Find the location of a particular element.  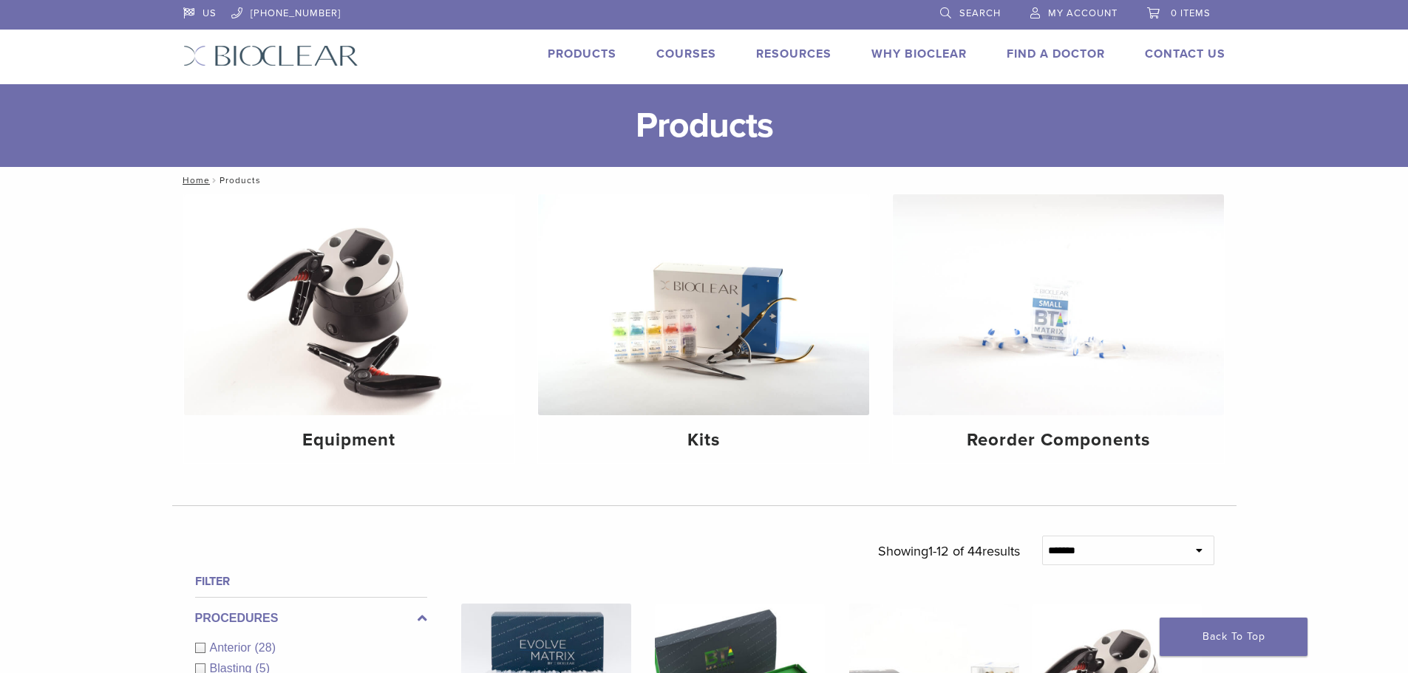

p: Showing results is located at coordinates (949, 551).